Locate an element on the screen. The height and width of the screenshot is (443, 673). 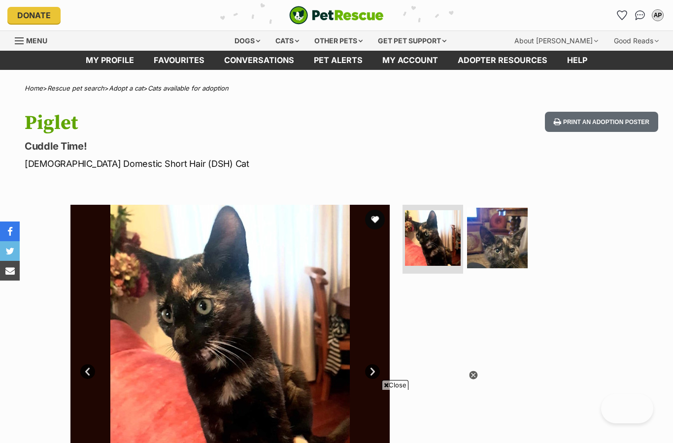
a: My profile is located at coordinates (110, 60).